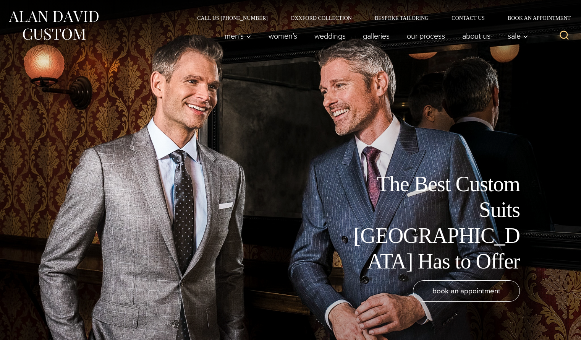 The width and height of the screenshot is (581, 340). I want to click on span: Sale, so click(518, 36).